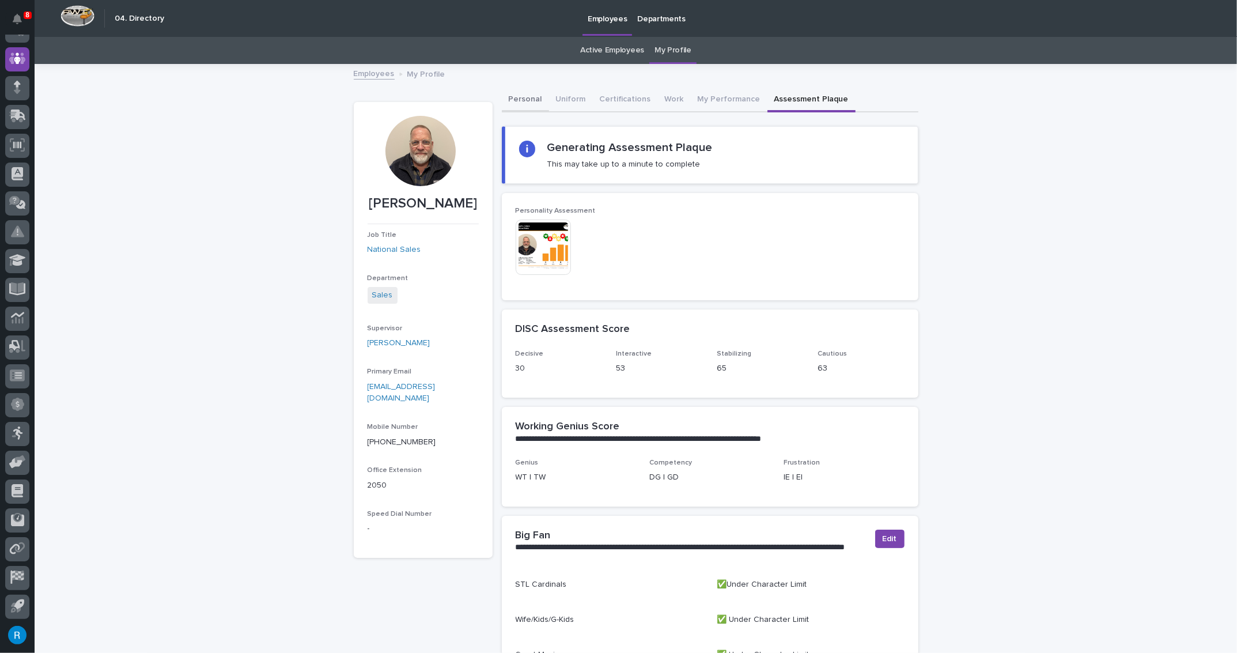 The height and width of the screenshot is (653, 1237). Describe the element at coordinates (559, 368) in the screenshot. I see `p: 30` at that location.